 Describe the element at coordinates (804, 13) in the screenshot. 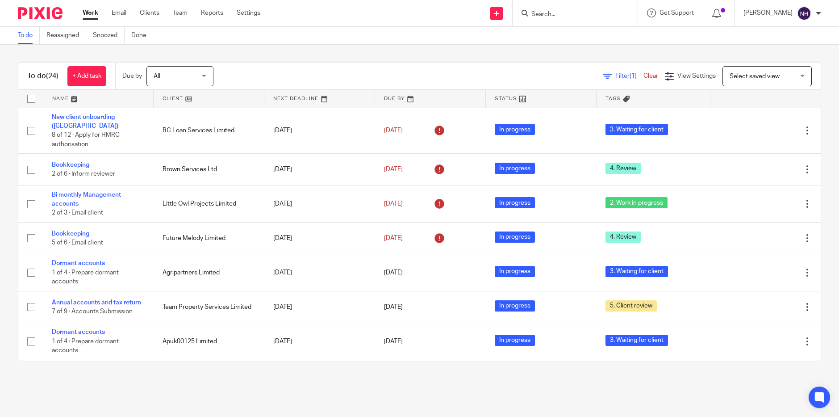

I see `img: svg%3E` at that location.